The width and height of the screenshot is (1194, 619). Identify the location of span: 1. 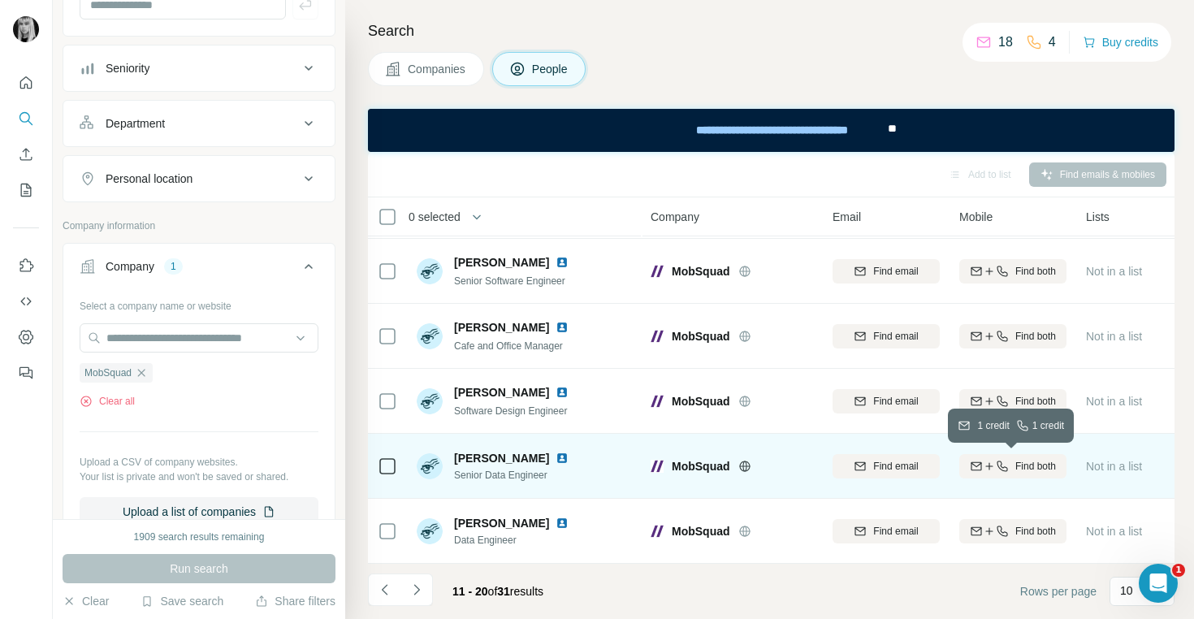
(1179, 570).